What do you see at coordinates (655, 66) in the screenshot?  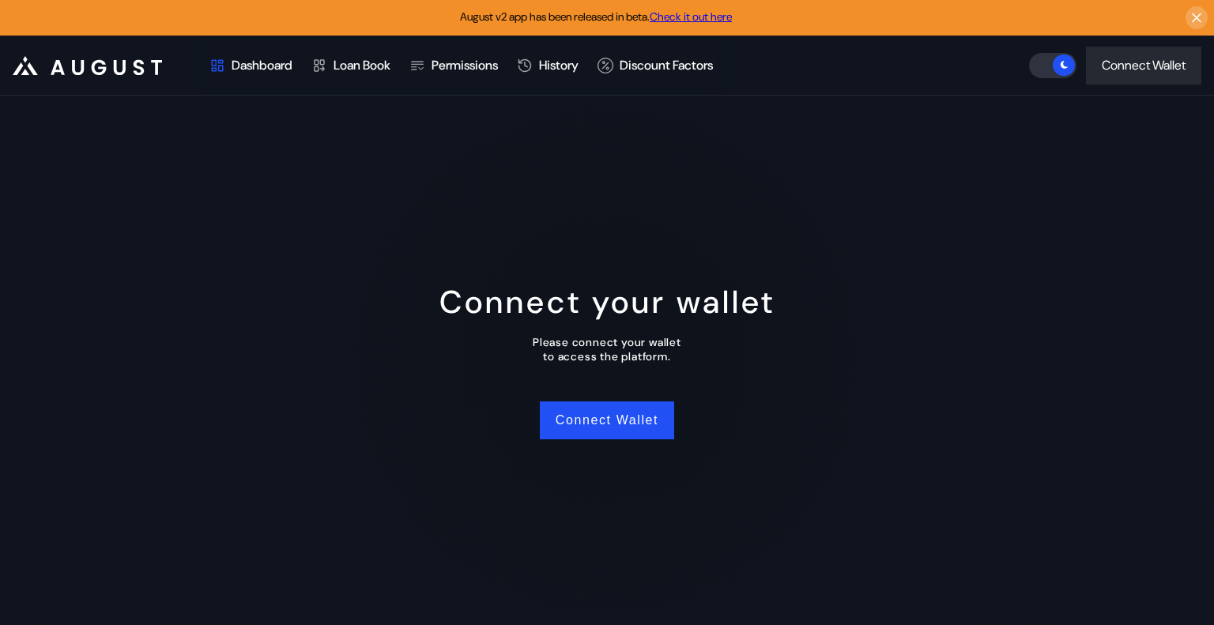 I see `a: Discount Factors` at bounding box center [655, 66].